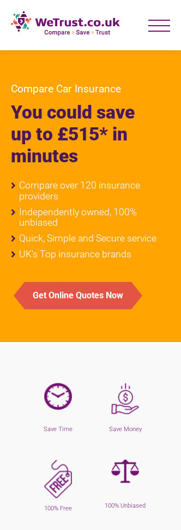 The height and width of the screenshot is (530, 181). I want to click on h5: 100% Unbiased, so click(125, 506).